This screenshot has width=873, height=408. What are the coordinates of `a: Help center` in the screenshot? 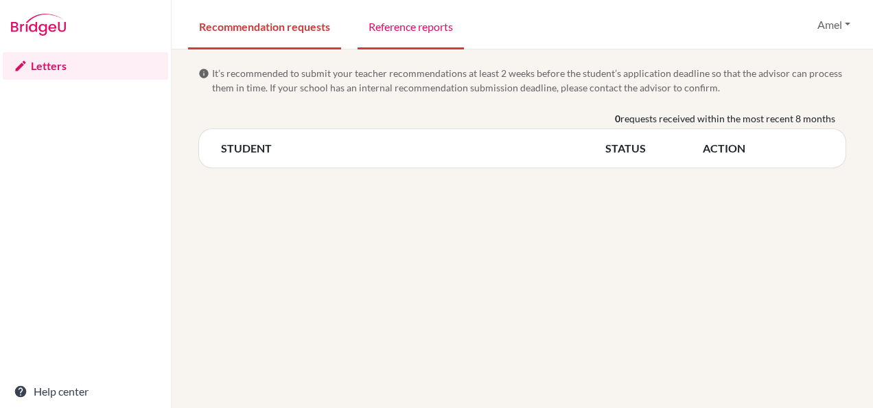 It's located at (85, 391).